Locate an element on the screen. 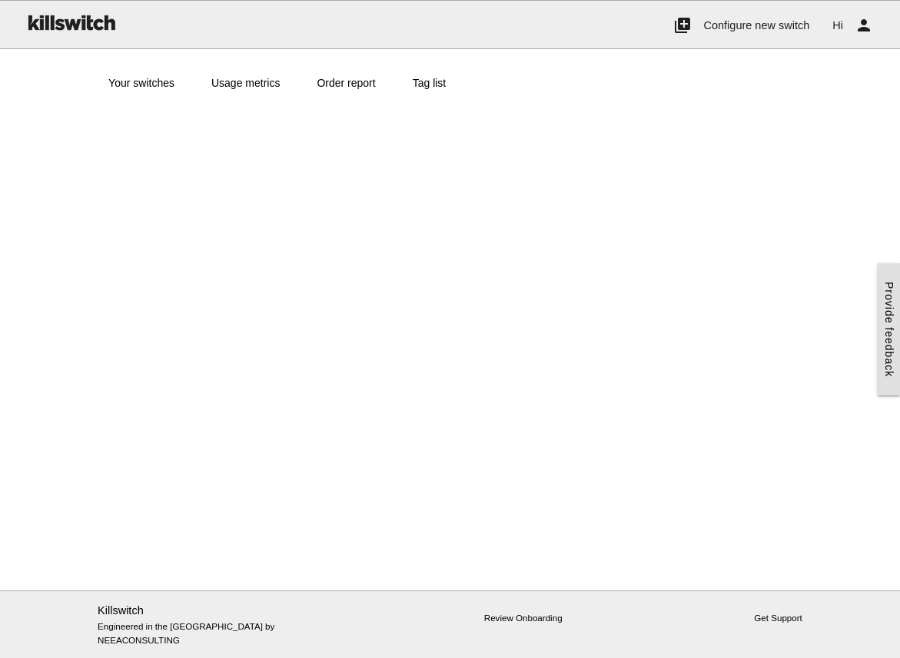 The width and height of the screenshot is (900, 658). a: Order report is located at coordinates (346, 83).